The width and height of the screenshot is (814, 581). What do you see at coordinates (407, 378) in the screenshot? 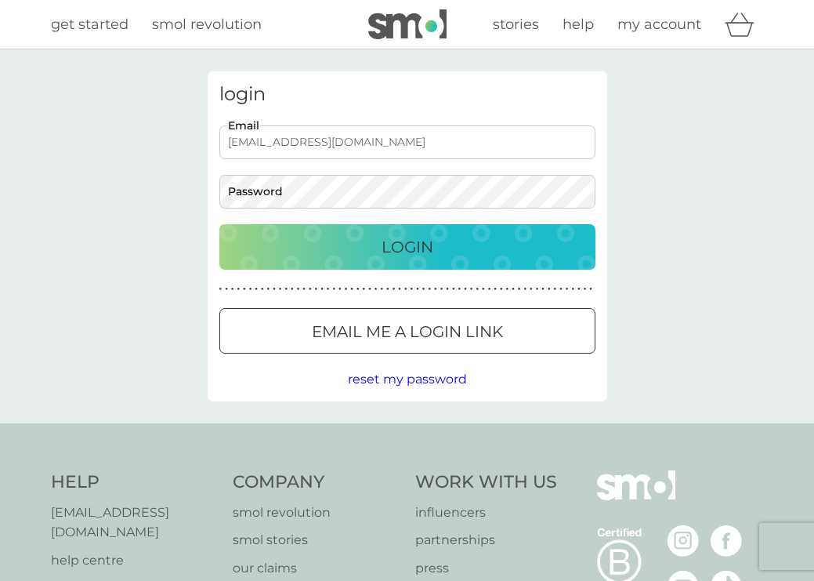
I see `span: reset my password` at bounding box center [407, 378].